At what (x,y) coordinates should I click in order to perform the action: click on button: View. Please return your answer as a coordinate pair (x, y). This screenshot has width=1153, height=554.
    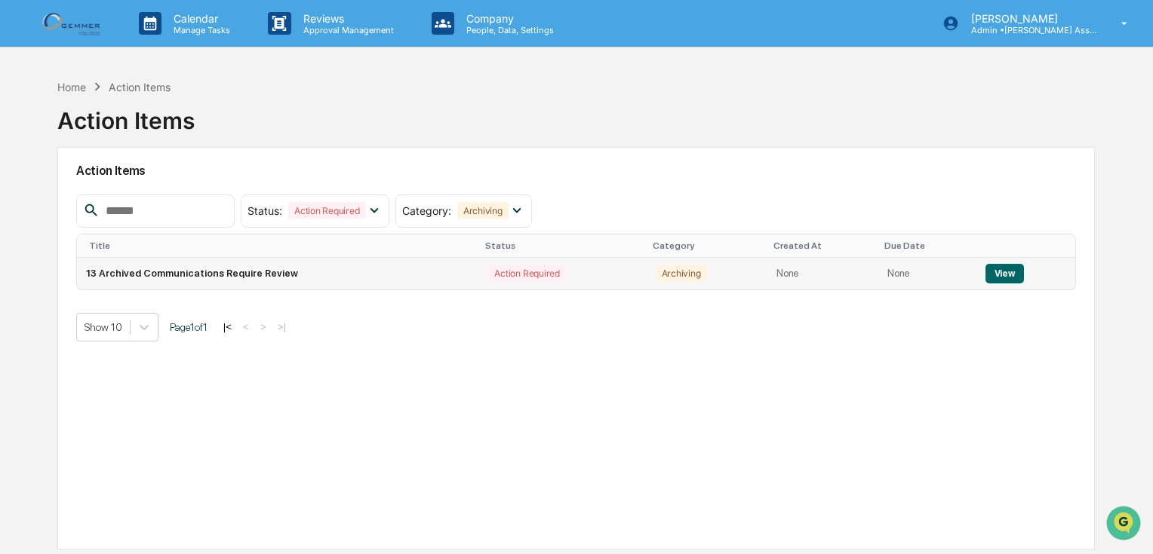
    Looking at the image, I should click on (1004, 274).